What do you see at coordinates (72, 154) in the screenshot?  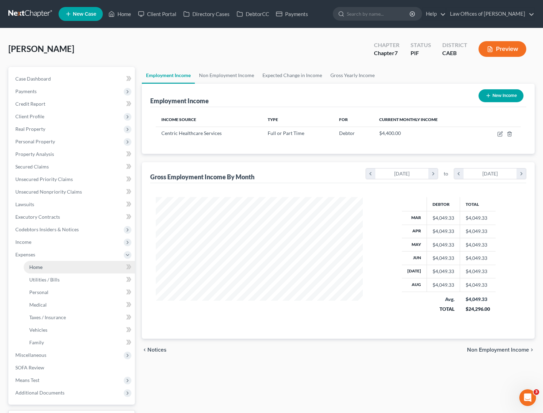 I see `a: Property Analysis` at bounding box center [72, 154].